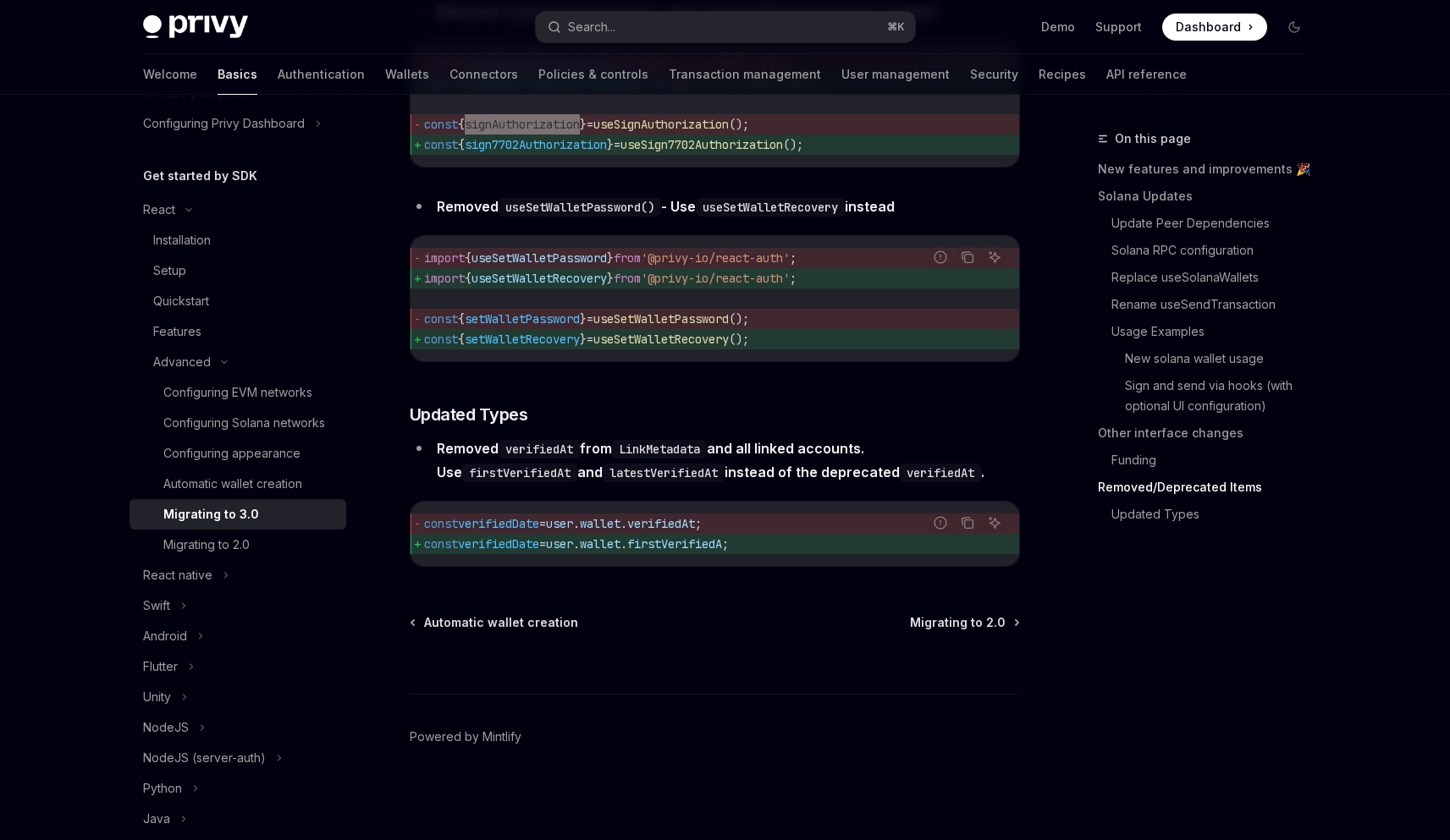 The image size is (1450, 840). Describe the element at coordinates (1210, 514) in the screenshot. I see `a: Updated Types` at that location.